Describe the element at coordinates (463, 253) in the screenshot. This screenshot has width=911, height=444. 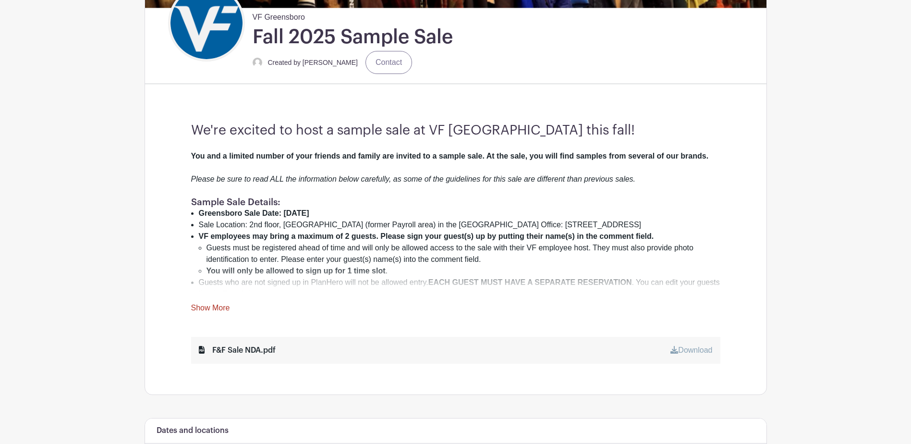
I see `li: Guests must be registered ahead of time and will only be allowed access to the sale with their VF...` at that location.